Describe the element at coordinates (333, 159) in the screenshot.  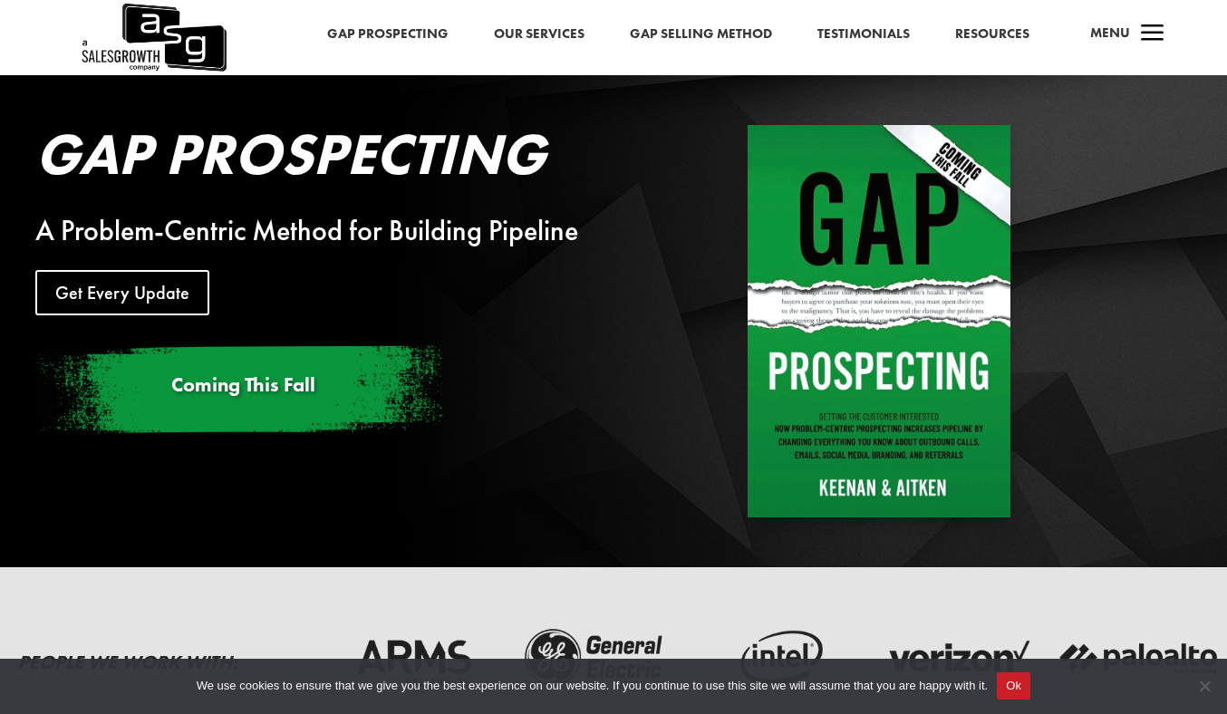
I see `h2: Gap Prospecting` at that location.